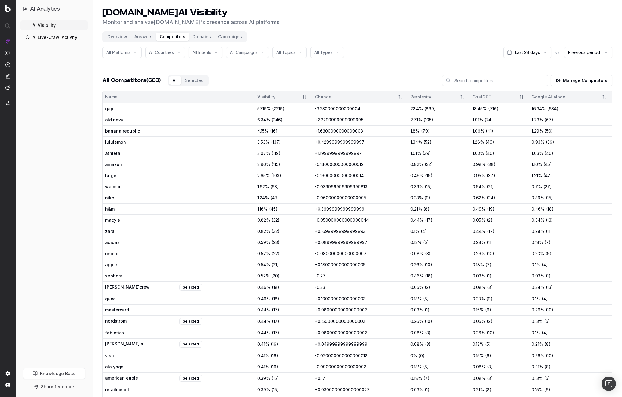 The image size is (622, 397). I want to click on span: 0.15 %, so click(479, 356).